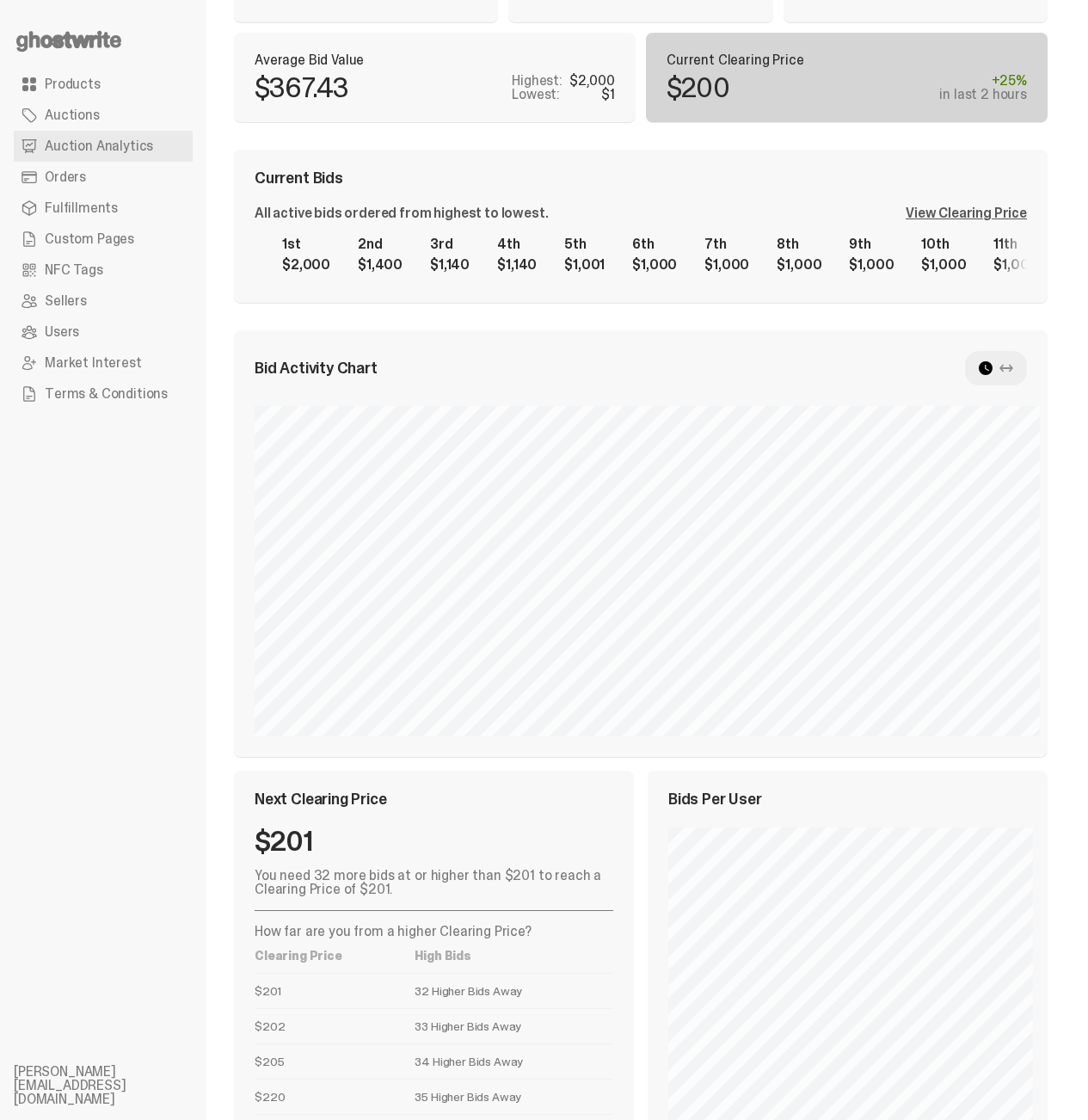 The width and height of the screenshot is (1088, 1120). I want to click on span: Sellers, so click(66, 301).